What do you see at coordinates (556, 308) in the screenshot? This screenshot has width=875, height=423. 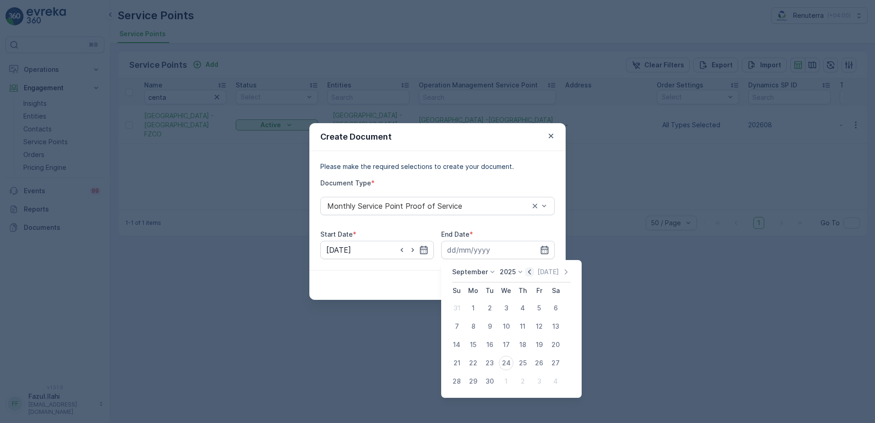 I see `div: 6` at bounding box center [556, 308].